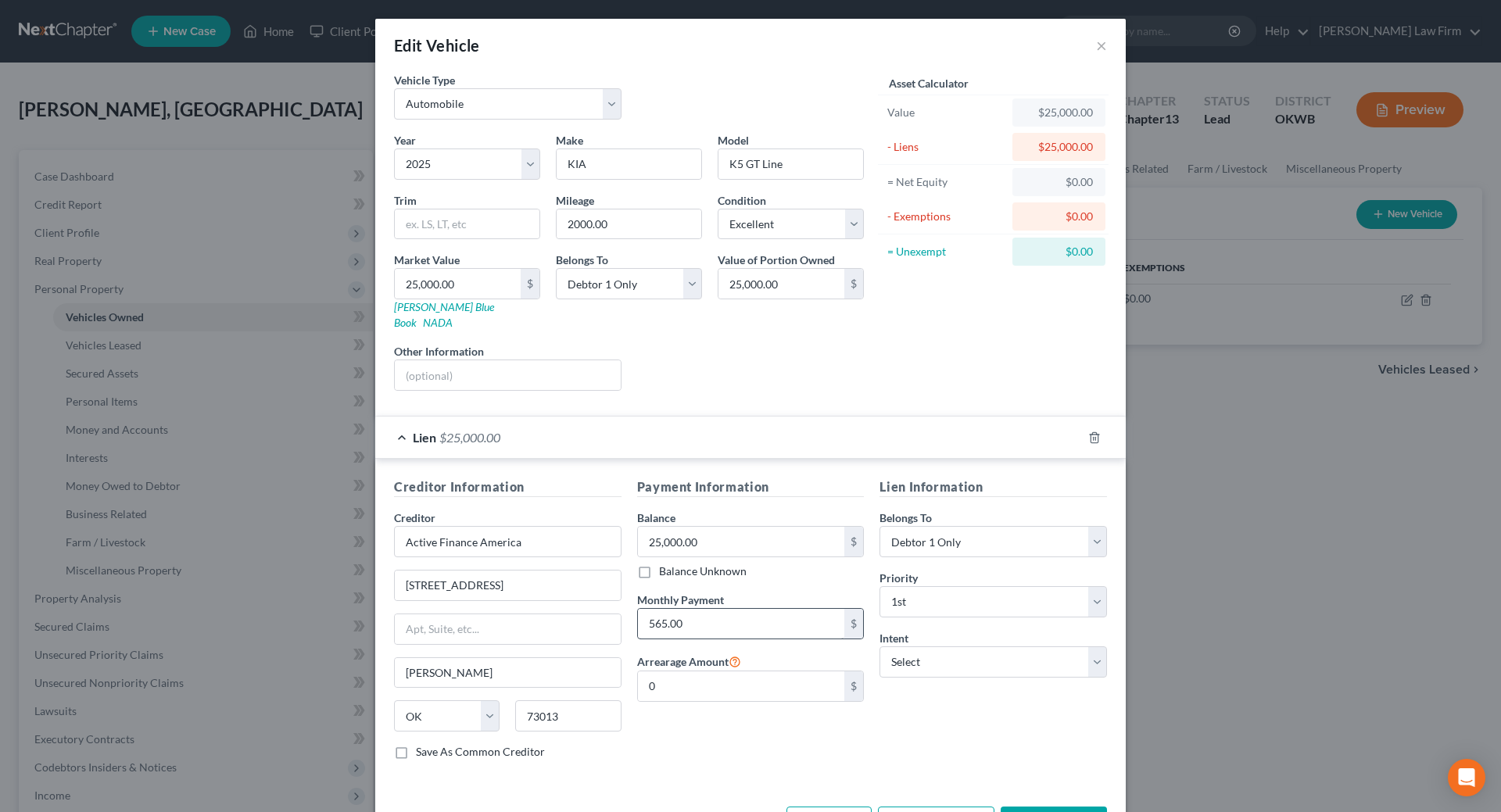 This screenshot has width=1501, height=812. What do you see at coordinates (893, 638) in the screenshot?
I see `label: Intent` at bounding box center [893, 638].